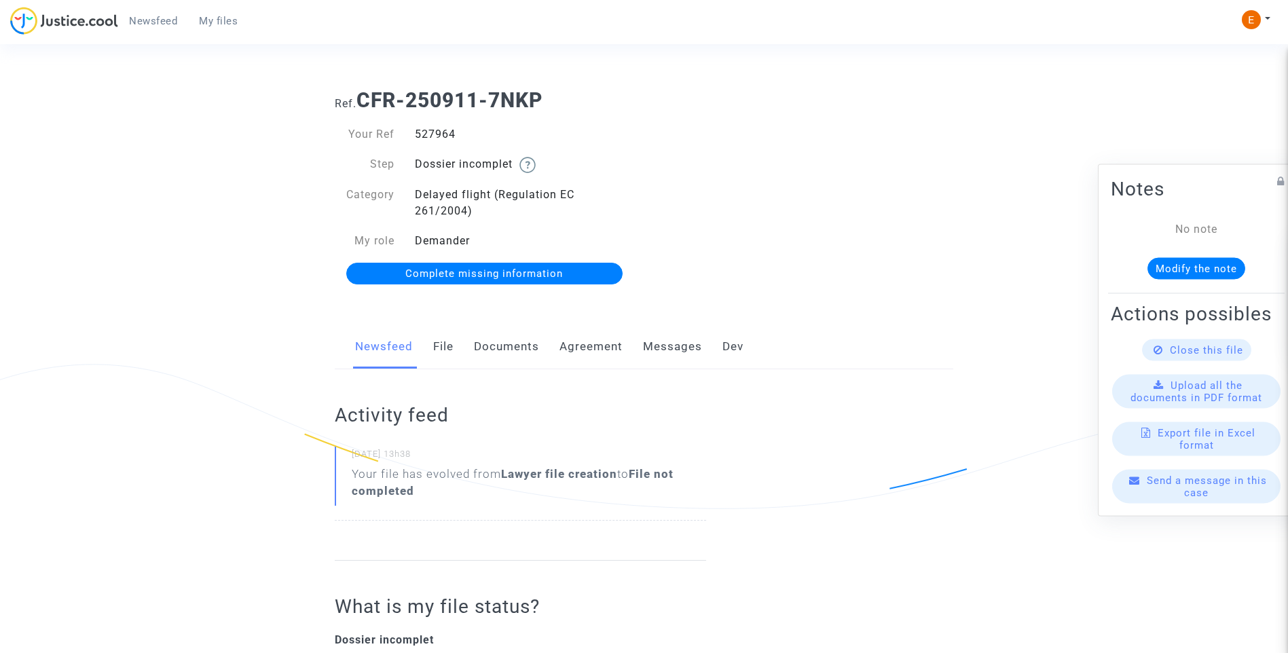 Image resolution: width=1288 pixels, height=653 pixels. Describe the element at coordinates (153, 21) in the screenshot. I see `span: Newsfeed` at that location.